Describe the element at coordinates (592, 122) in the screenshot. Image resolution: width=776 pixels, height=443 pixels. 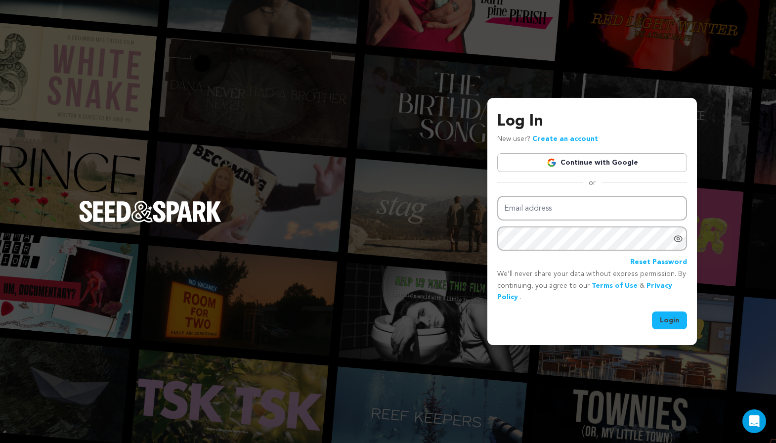
I see `h3: Log In` at that location.